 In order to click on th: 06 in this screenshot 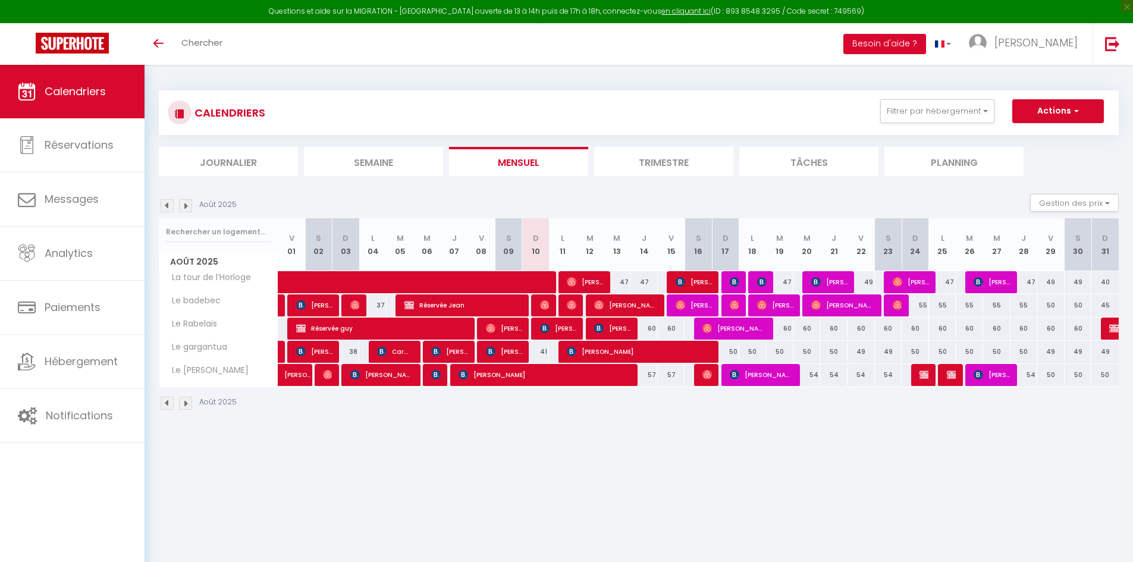, I will do `click(427, 245)`.